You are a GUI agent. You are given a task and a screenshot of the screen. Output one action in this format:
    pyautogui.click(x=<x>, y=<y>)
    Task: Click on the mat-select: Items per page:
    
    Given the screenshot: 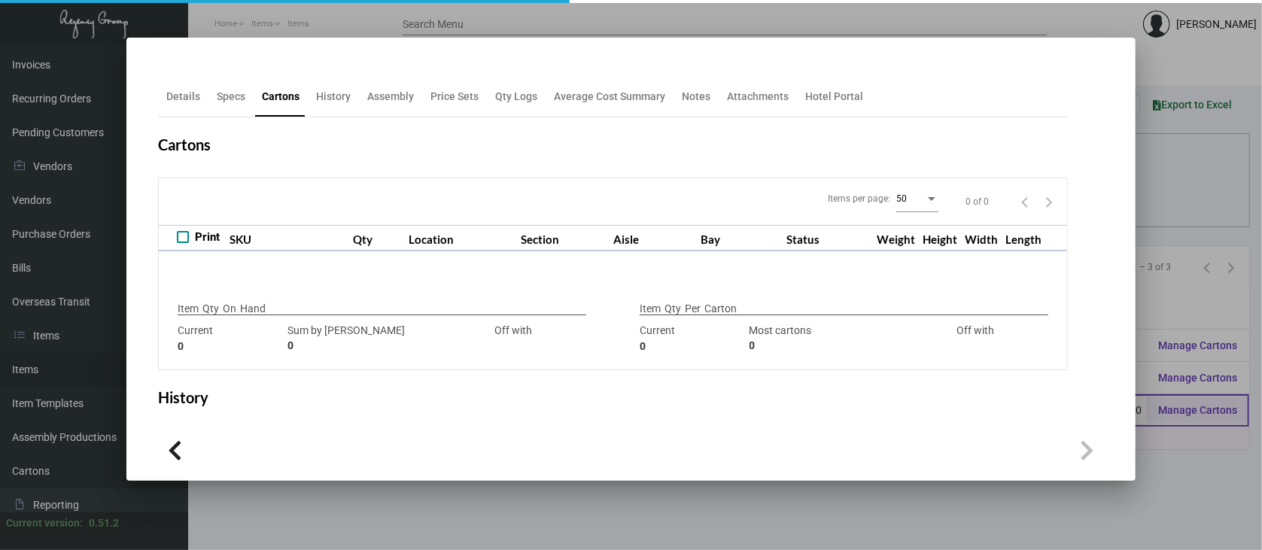 What is the action you would take?
    pyautogui.click(x=917, y=199)
    